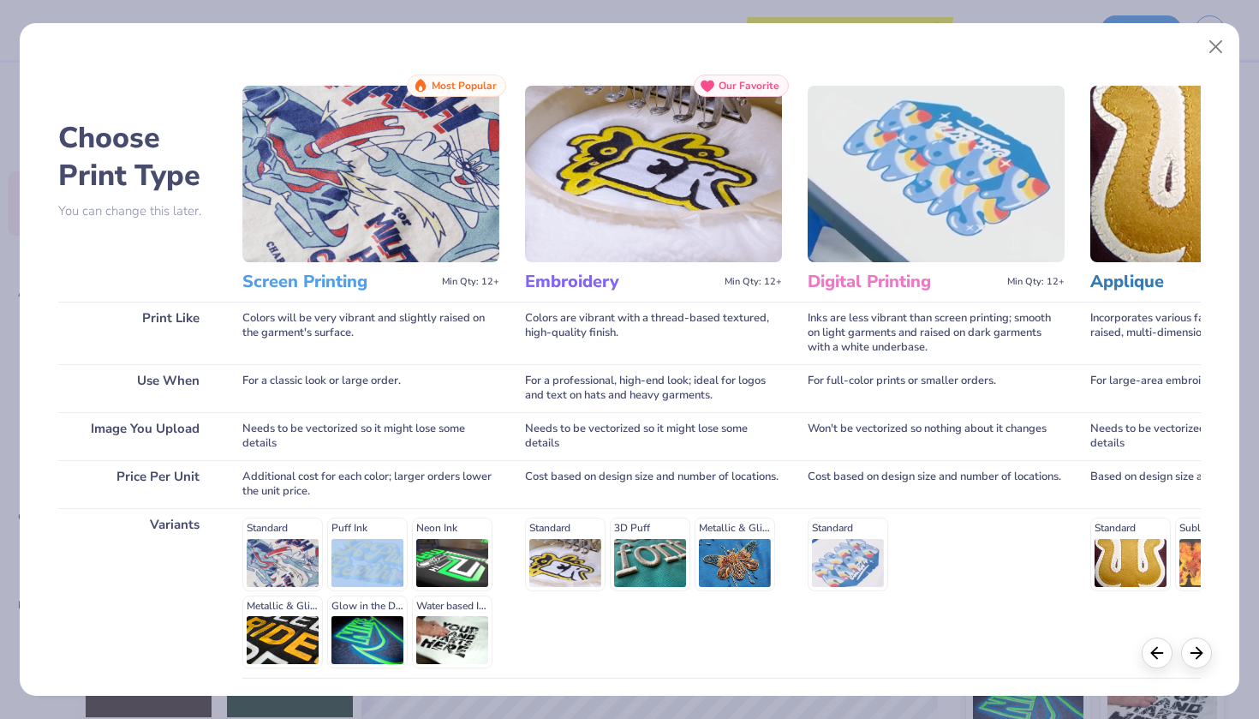 The height and width of the screenshot is (719, 1259). Describe the element at coordinates (371, 388) in the screenshot. I see `div: For a classic look or large order.` at that location.